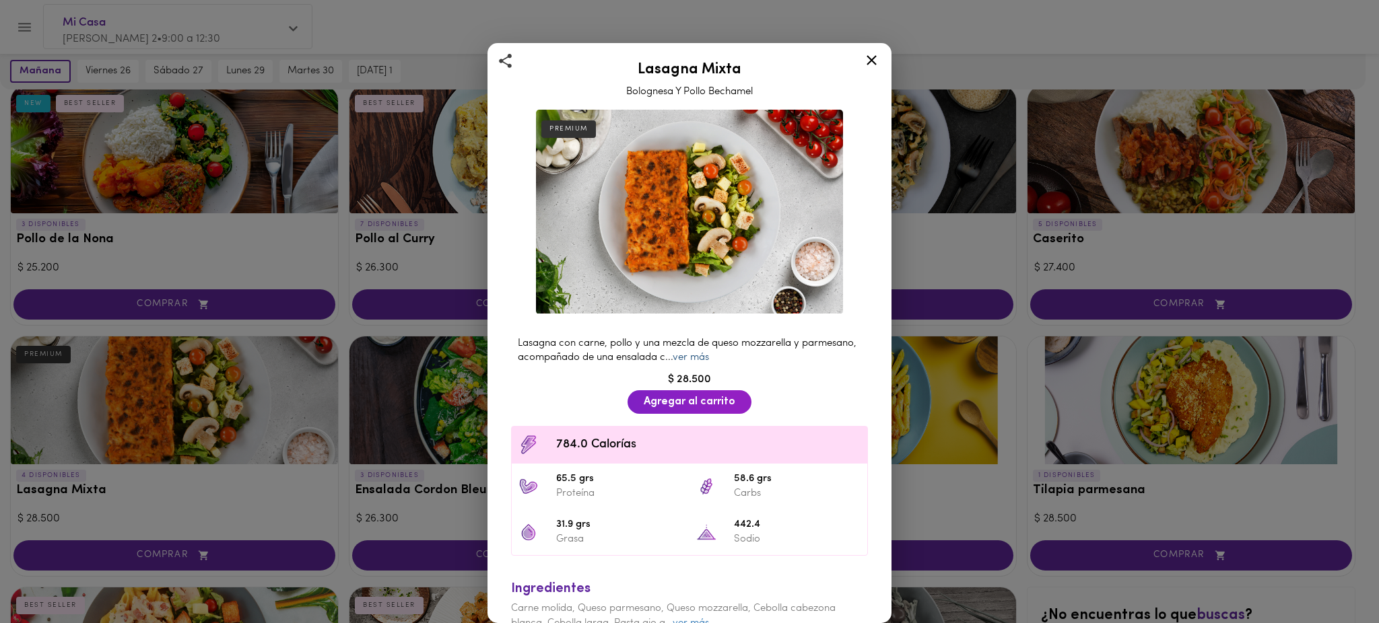 The height and width of the screenshot is (623, 1379). What do you see at coordinates (691, 357) in the screenshot?
I see `a: ver más` at bounding box center [691, 357].